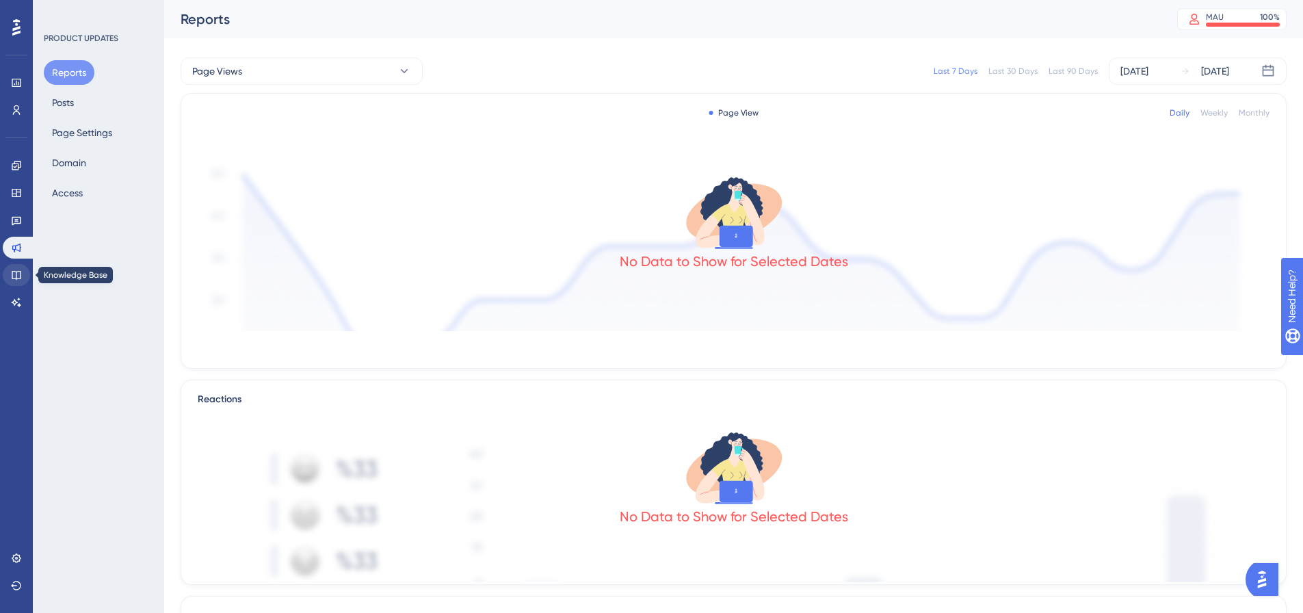 The height and width of the screenshot is (613, 1303). What do you see at coordinates (217, 71) in the screenshot?
I see `span: Page Views` at bounding box center [217, 71].